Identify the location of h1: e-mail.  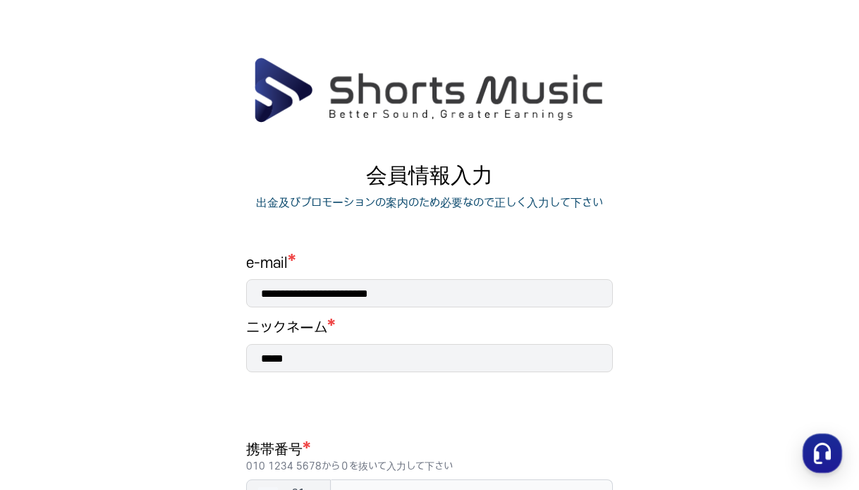
(430, 264).